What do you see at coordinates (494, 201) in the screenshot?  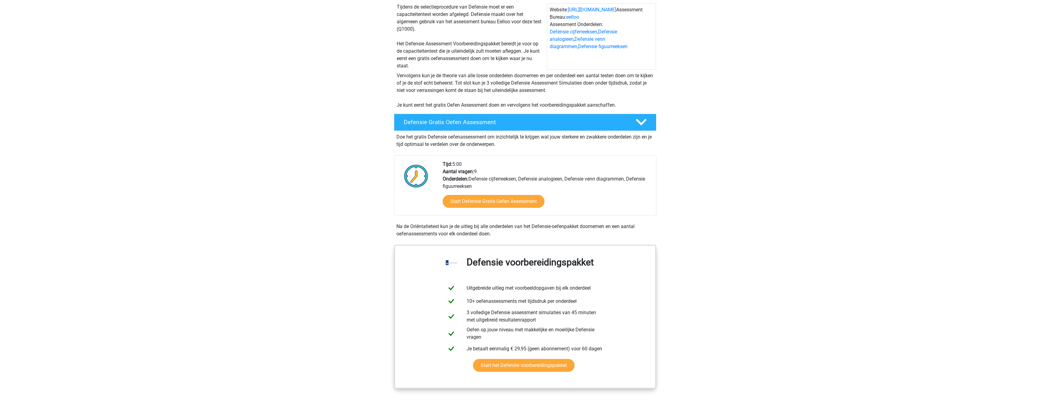 I see `a: Start Defensie Gratis Oefen Assessment` at bounding box center [494, 201].